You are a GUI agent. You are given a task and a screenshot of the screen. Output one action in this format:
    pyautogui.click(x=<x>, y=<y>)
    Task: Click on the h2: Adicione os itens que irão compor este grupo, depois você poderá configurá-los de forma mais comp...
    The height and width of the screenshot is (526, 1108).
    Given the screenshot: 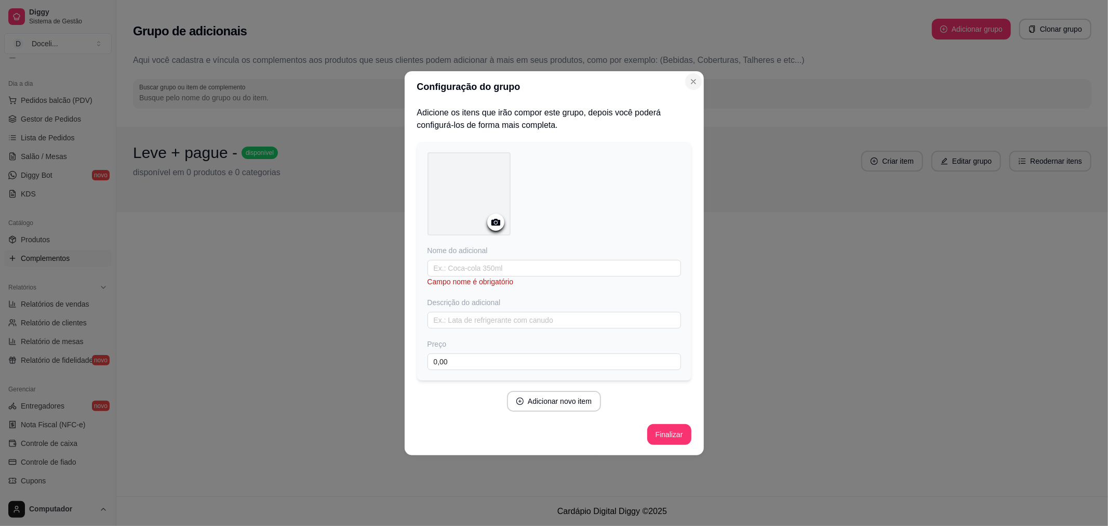 What is the action you would take?
    pyautogui.click(x=554, y=119)
    